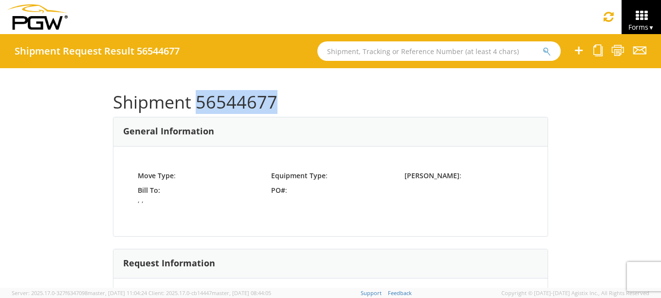  What do you see at coordinates (371, 293) in the screenshot?
I see `a: Support` at bounding box center [371, 293].